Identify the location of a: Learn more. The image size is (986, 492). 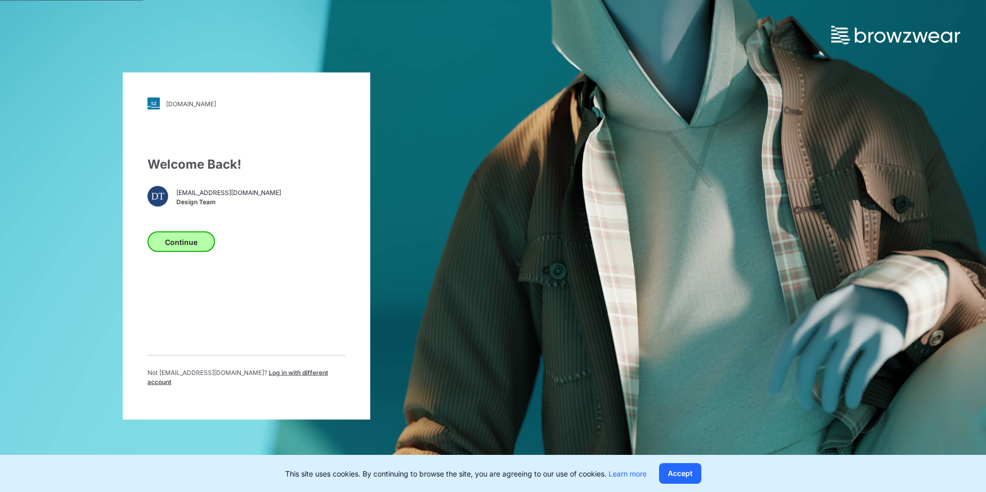
(628, 474).